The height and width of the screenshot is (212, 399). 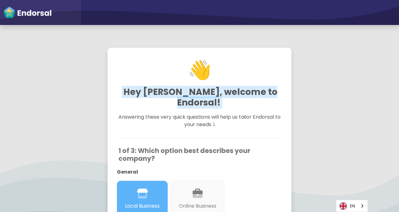 What do you see at coordinates (195, 172) in the screenshot?
I see `p: General` at bounding box center [195, 172].